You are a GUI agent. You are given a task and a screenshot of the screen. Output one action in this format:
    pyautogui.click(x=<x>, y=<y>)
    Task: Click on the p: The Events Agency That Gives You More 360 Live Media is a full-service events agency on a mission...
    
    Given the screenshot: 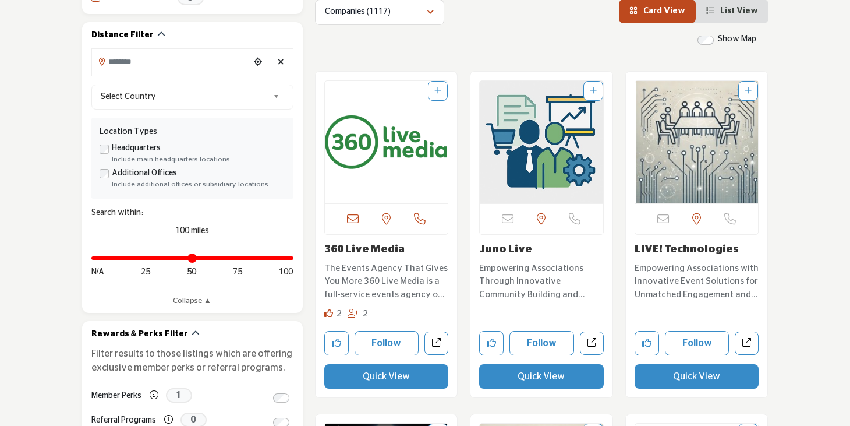 What is the action you would take?
    pyautogui.click(x=387, y=282)
    